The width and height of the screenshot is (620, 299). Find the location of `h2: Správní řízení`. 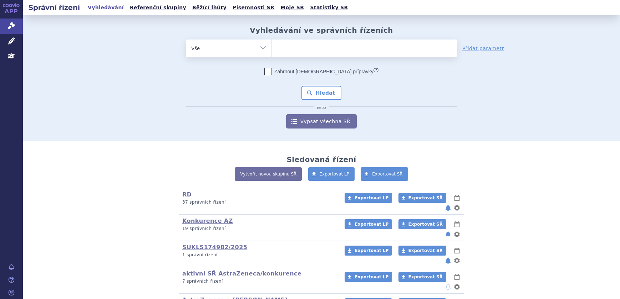

h2: Správní řízení is located at coordinates (54, 7).